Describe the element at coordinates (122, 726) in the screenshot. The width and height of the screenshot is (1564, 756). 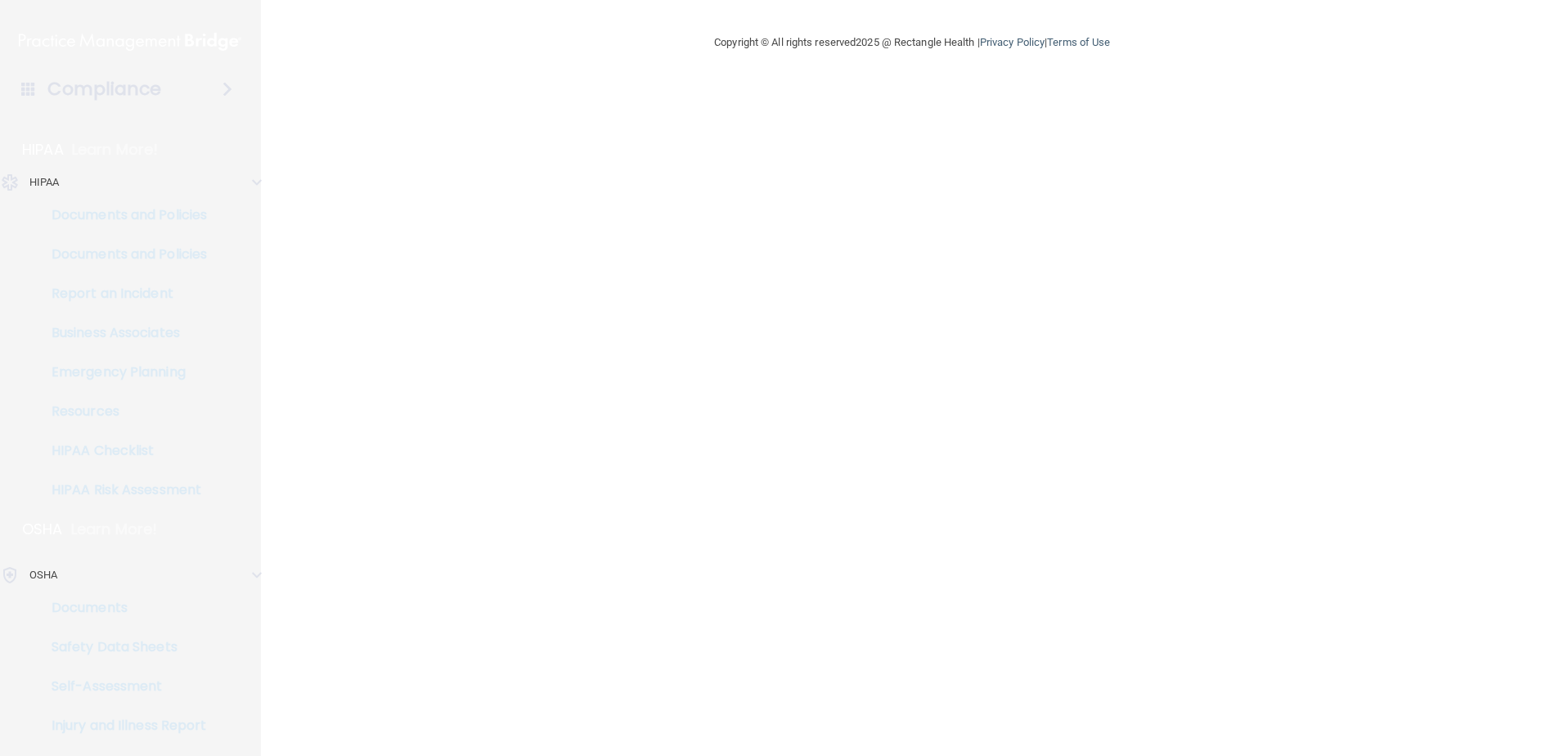
I see `p: Injury and Illness Report` at that location.